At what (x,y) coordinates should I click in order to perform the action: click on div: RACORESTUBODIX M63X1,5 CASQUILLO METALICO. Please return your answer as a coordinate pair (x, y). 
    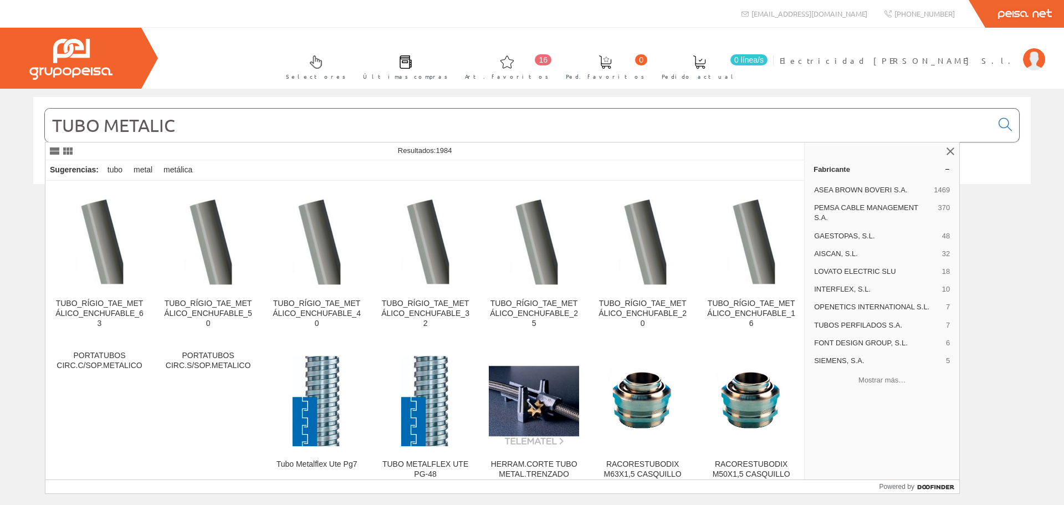
    Looking at the image, I should click on (643, 475).